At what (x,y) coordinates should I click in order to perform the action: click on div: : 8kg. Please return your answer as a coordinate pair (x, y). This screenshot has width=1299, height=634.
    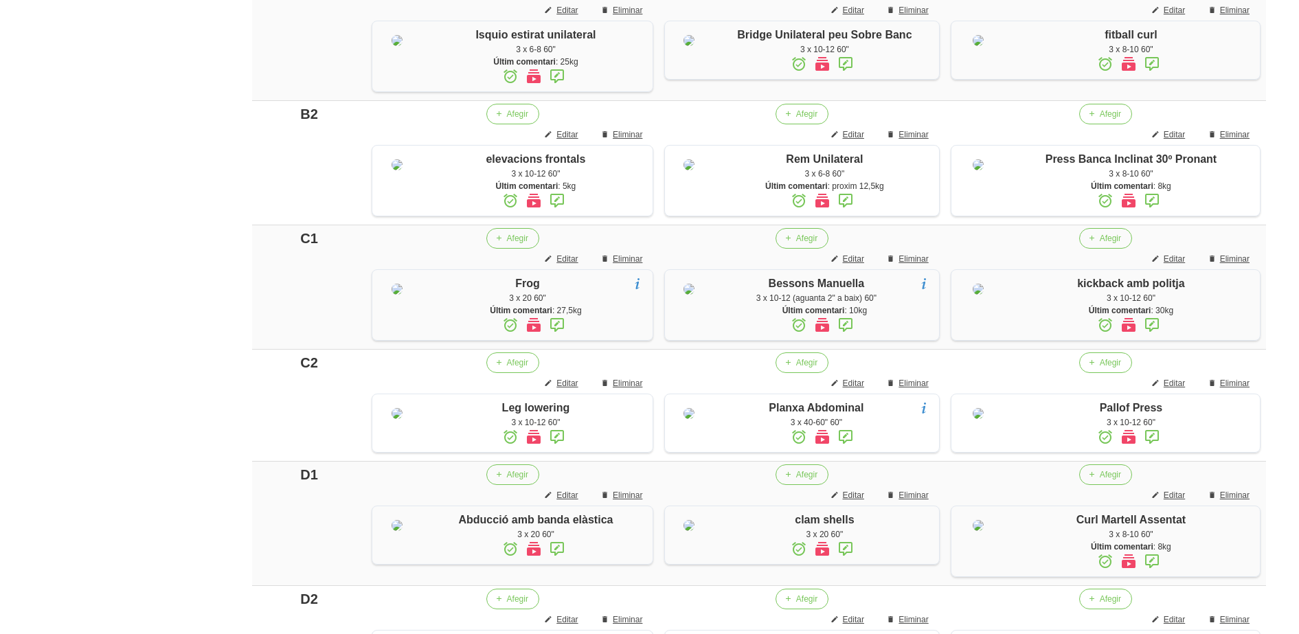
    Looking at the image, I should click on (1130, 186).